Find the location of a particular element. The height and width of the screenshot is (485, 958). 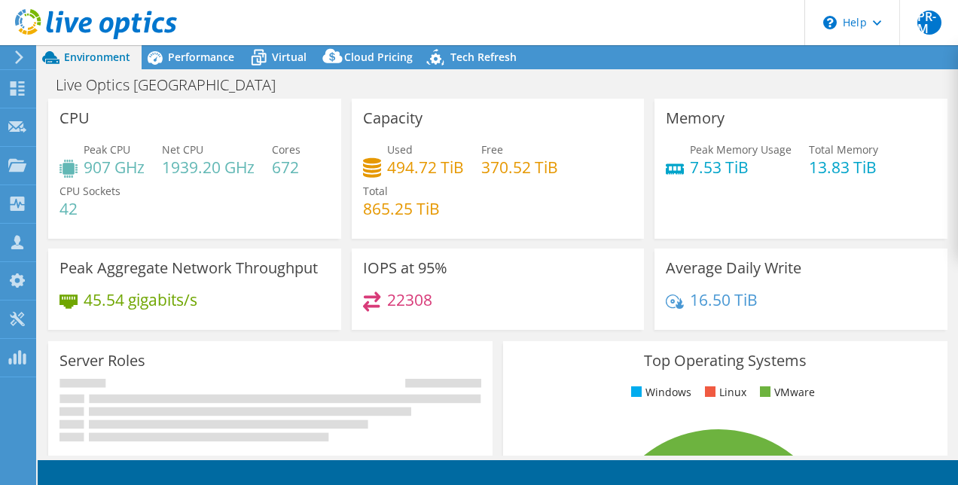

span: PR-M is located at coordinates (929, 23).